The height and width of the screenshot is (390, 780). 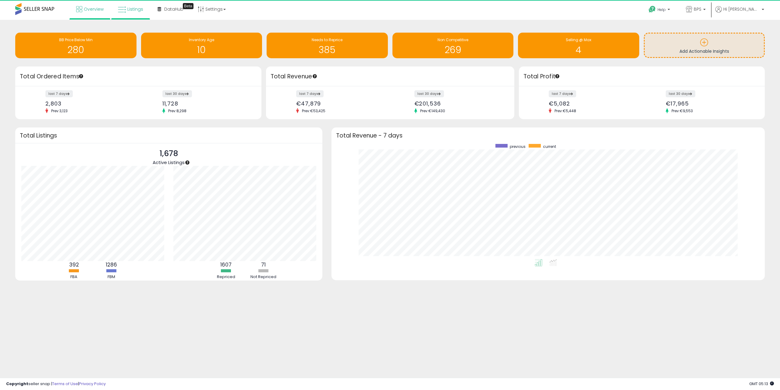 I want to click on p: 1,678, so click(x=168, y=154).